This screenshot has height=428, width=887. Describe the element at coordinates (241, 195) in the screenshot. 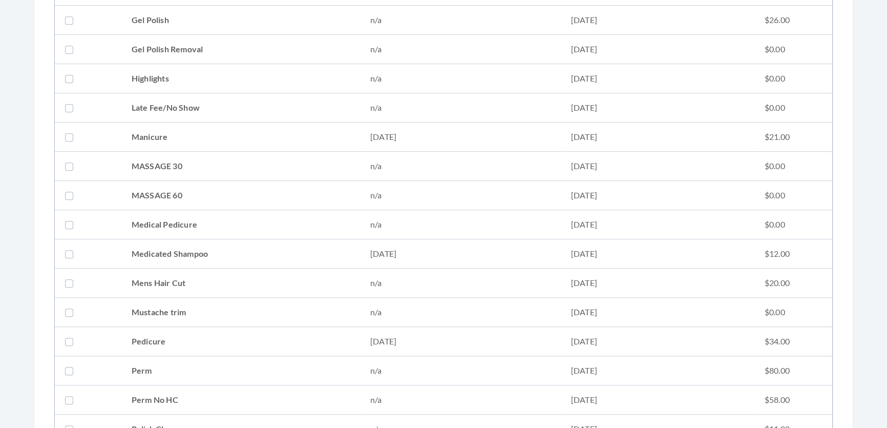

I see `td: MASSAGE 60` at that location.